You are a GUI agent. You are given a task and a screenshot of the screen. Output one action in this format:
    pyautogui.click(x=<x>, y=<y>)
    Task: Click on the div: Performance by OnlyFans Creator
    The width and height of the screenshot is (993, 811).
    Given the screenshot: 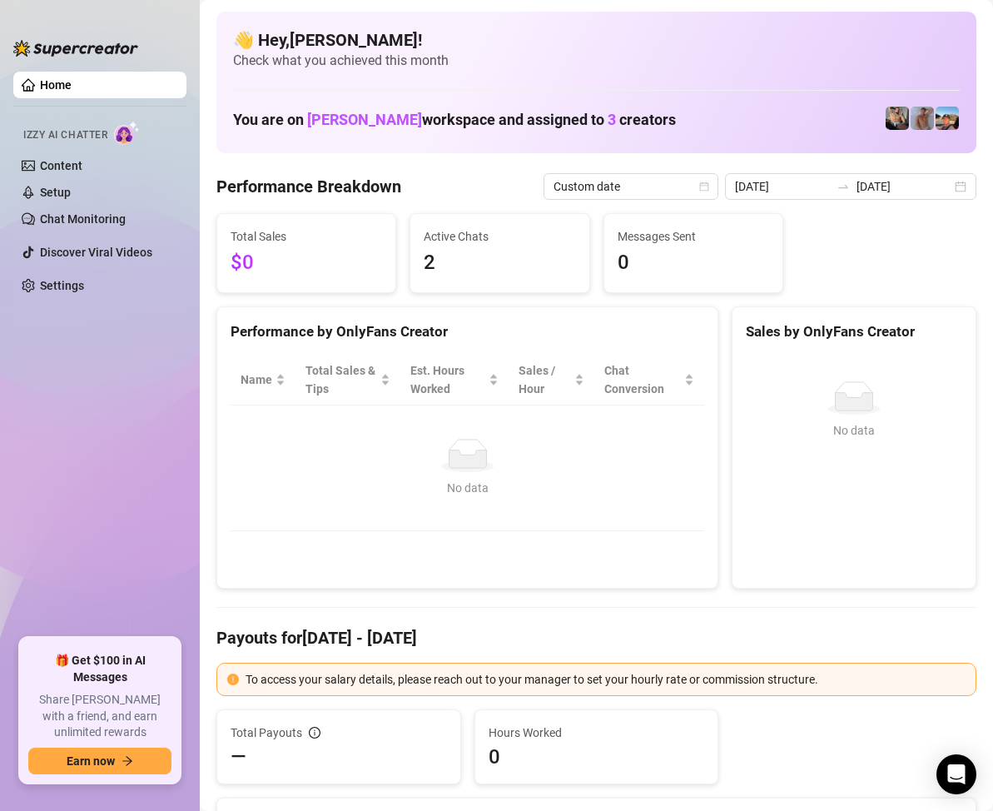 What is the action you would take?
    pyautogui.click(x=467, y=331)
    